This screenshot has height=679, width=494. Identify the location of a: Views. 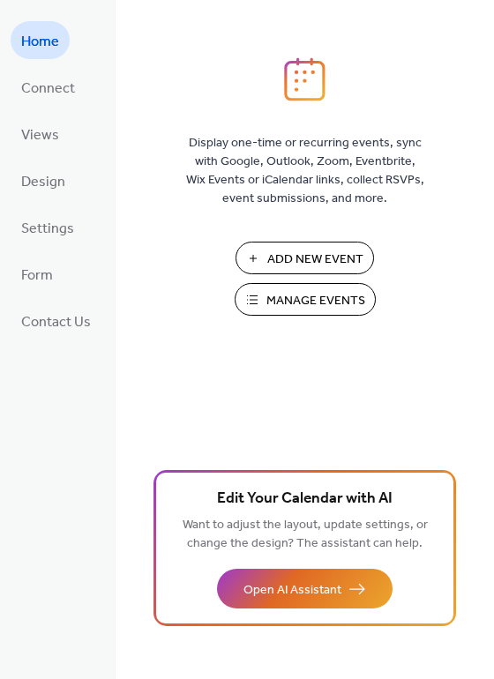
(40, 133).